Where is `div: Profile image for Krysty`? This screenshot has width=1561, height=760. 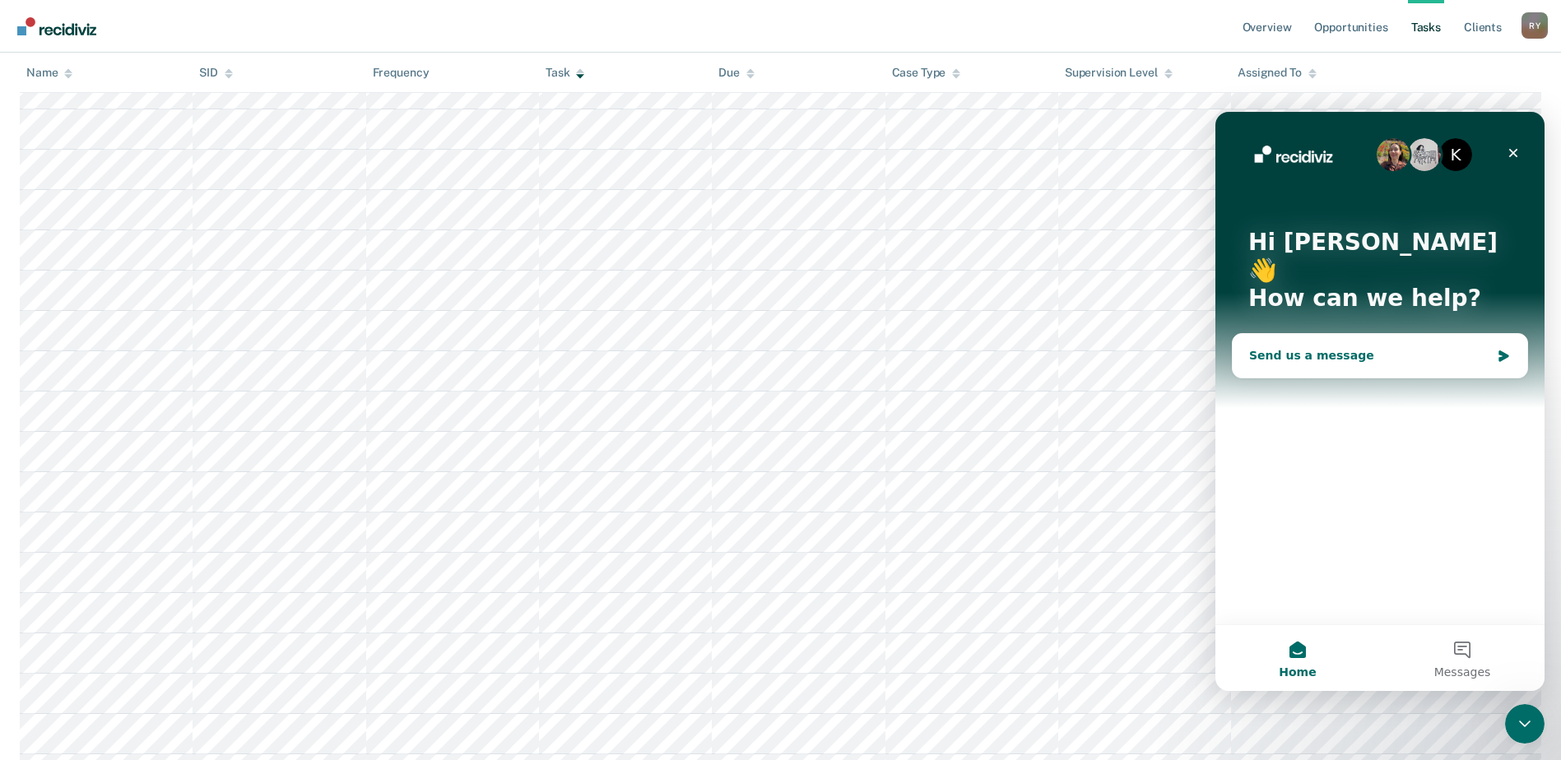 div: Profile image for Krysty is located at coordinates (240, 43).